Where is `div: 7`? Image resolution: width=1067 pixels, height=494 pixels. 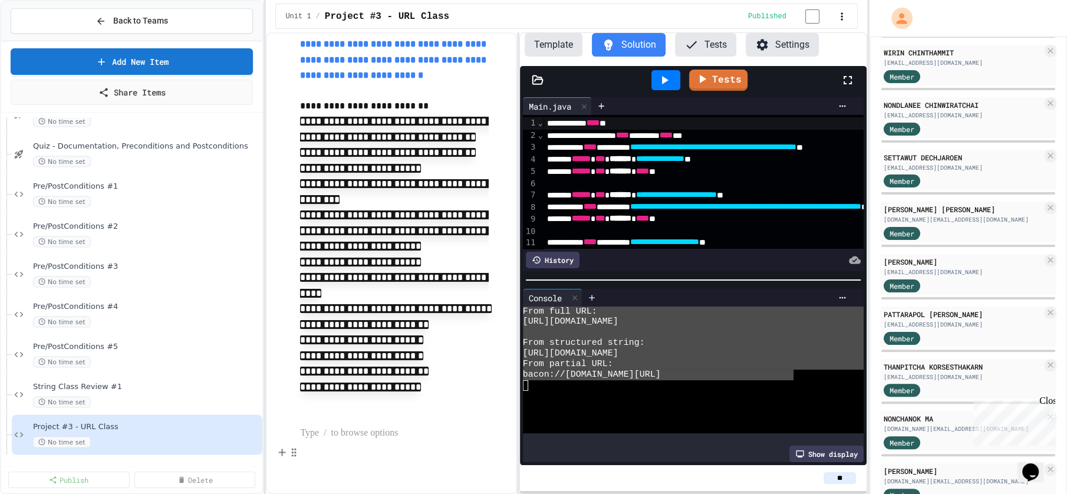 div: 7 is located at coordinates (530, 195).